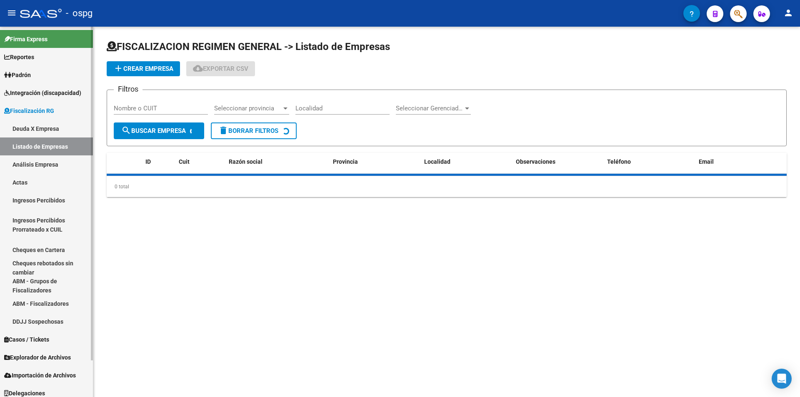 The image size is (800, 397). I want to click on span: Razón social, so click(245, 162).